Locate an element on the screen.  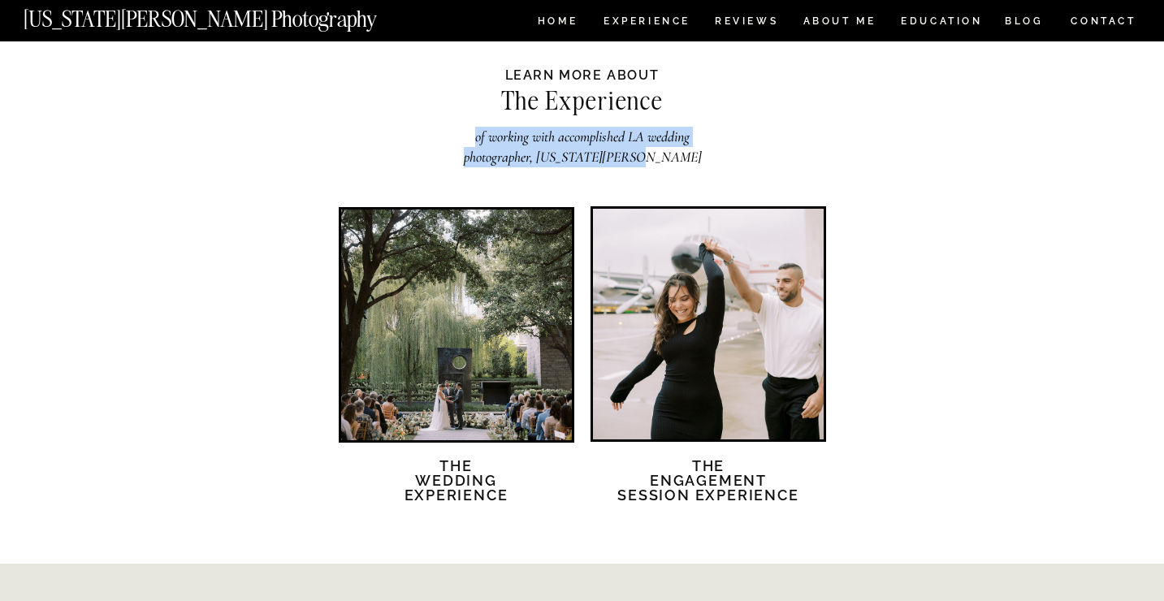
nav: Experience is located at coordinates (646, 23).